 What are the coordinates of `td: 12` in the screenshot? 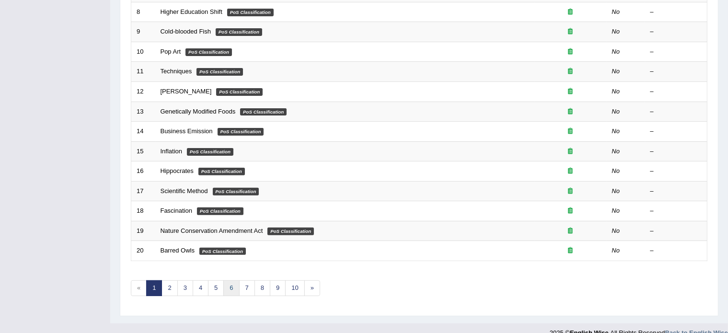 It's located at (143, 92).